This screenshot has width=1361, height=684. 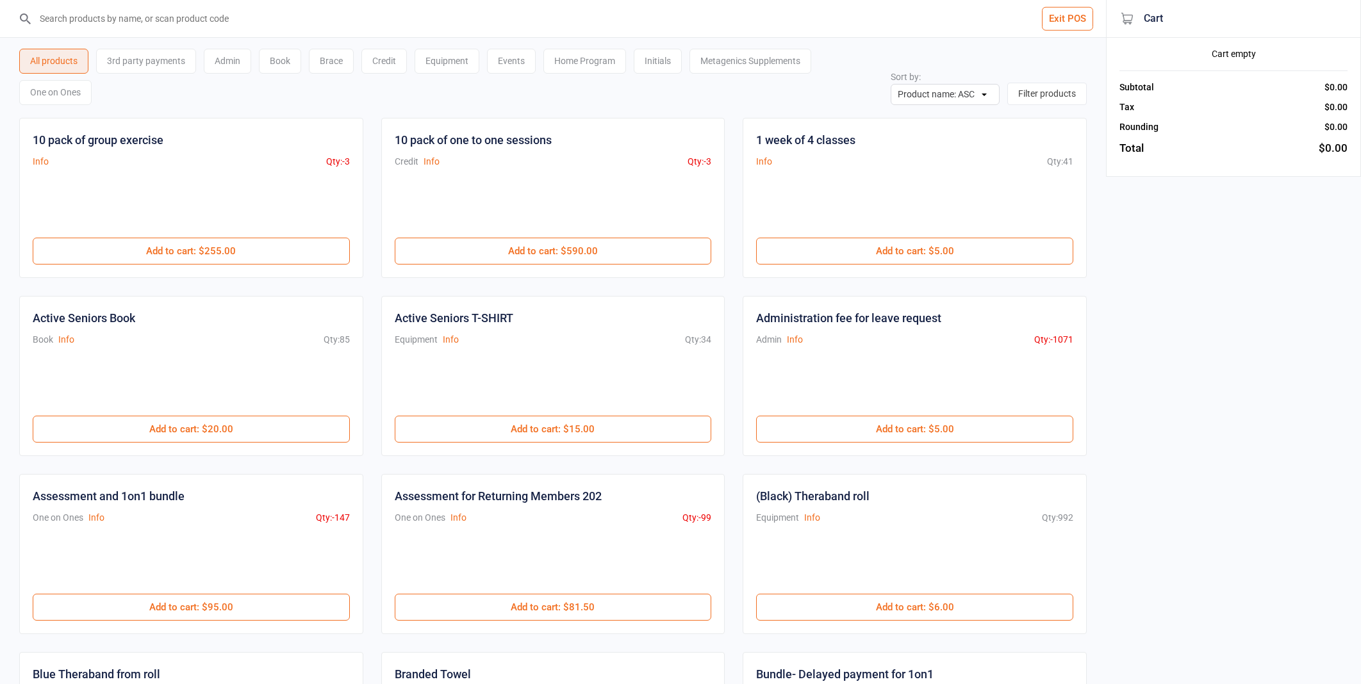 I want to click on div: Administration fee for leave request, so click(x=848, y=318).